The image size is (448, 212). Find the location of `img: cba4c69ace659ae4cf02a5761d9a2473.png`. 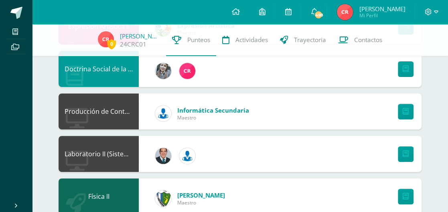

img: cba4c69ace659ae4cf02a5761d9a2473.png is located at coordinates (163, 71).